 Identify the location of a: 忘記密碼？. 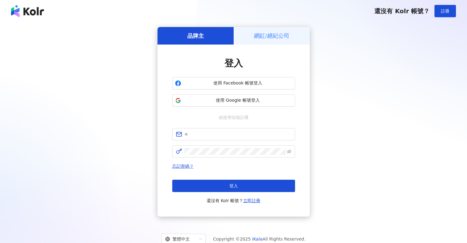
(183, 166).